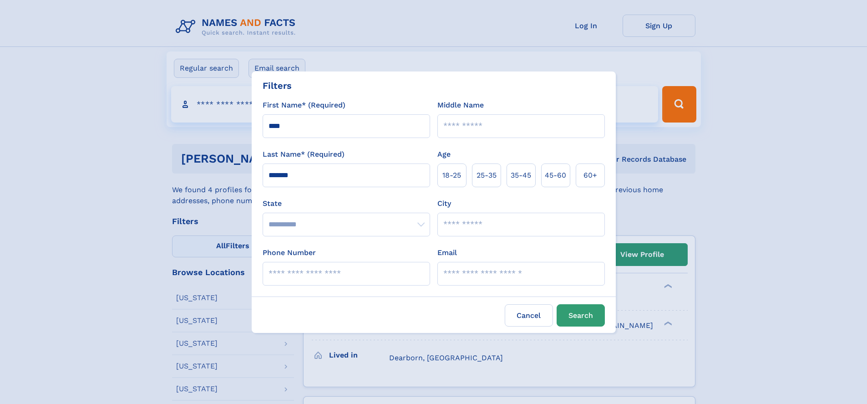 The height and width of the screenshot is (404, 867). I want to click on label: Middle Name, so click(461, 105).